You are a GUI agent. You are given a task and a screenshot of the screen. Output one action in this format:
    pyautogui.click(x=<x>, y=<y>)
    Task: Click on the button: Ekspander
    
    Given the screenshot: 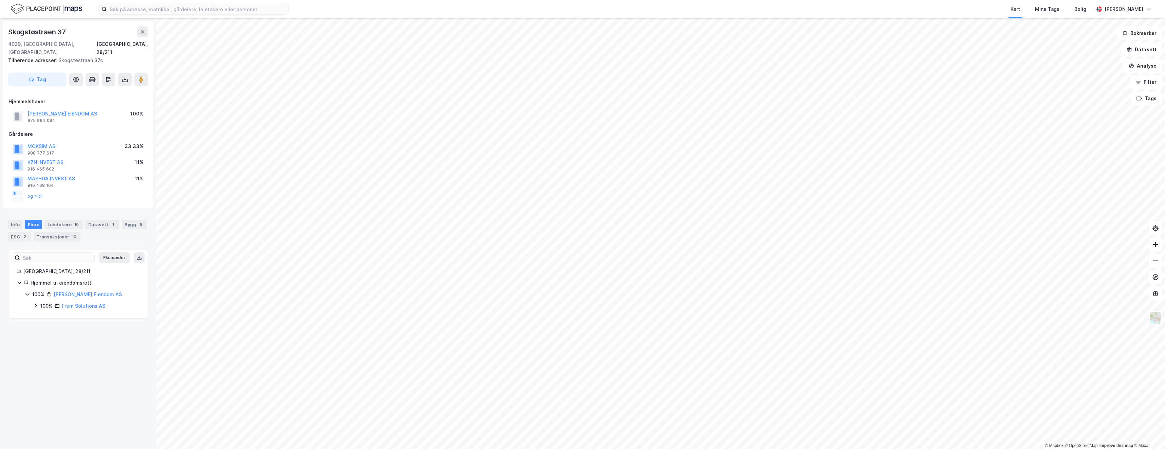 What is the action you would take?
    pyautogui.click(x=114, y=258)
    